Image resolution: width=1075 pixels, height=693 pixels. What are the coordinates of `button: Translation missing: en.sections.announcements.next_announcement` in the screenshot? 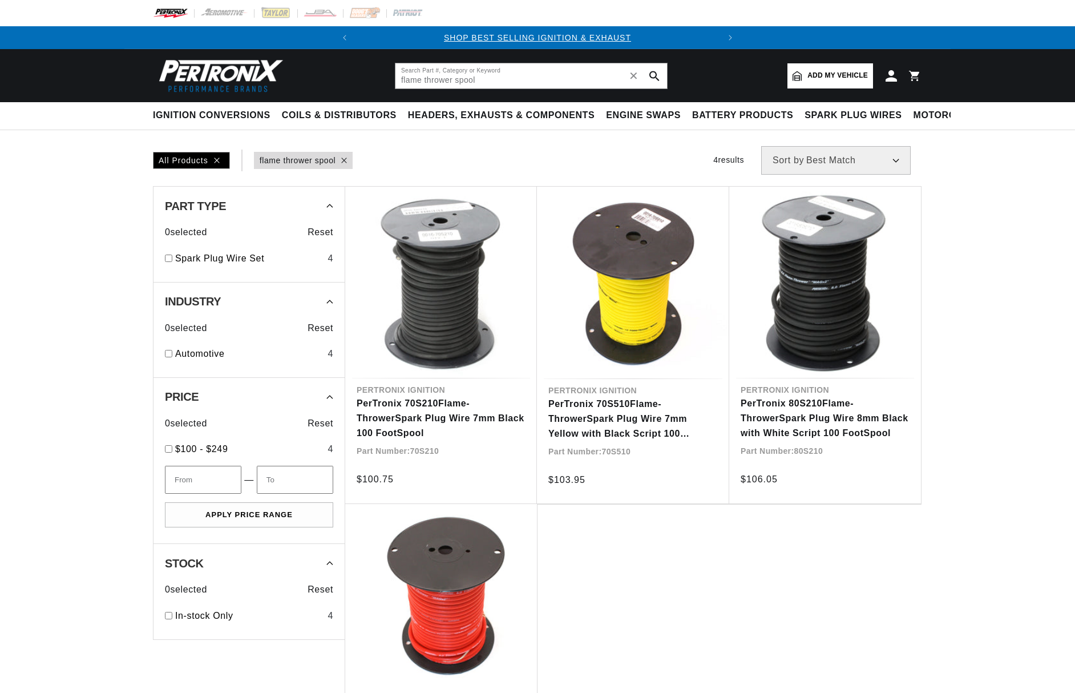 It's located at (731, 38).